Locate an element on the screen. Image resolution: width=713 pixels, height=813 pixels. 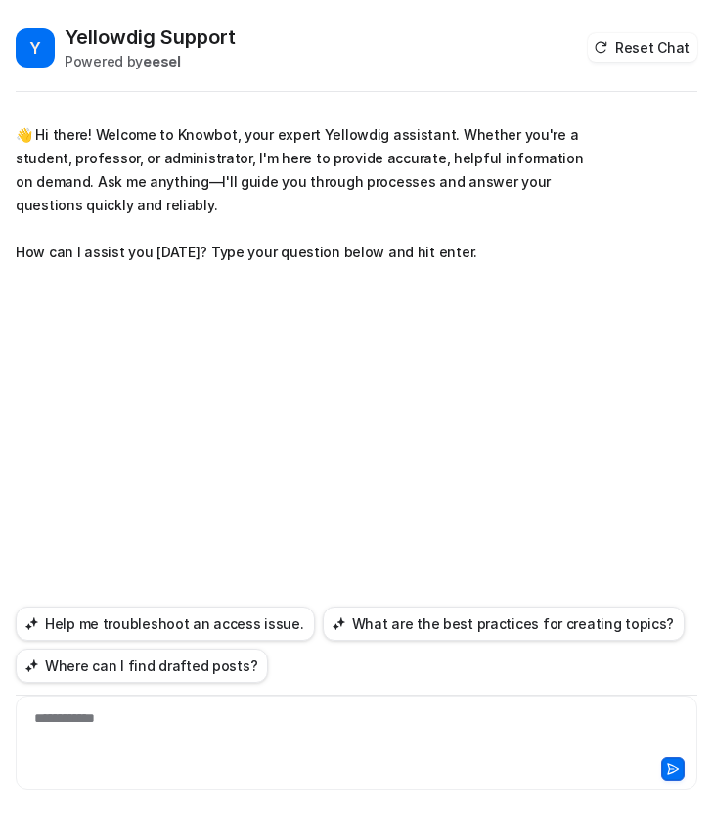
p: 👋 Hi there! Welcome to Knowbot, your expert Yellowdig assistant. Whether you're a student, profes... is located at coordinates (301, 194).